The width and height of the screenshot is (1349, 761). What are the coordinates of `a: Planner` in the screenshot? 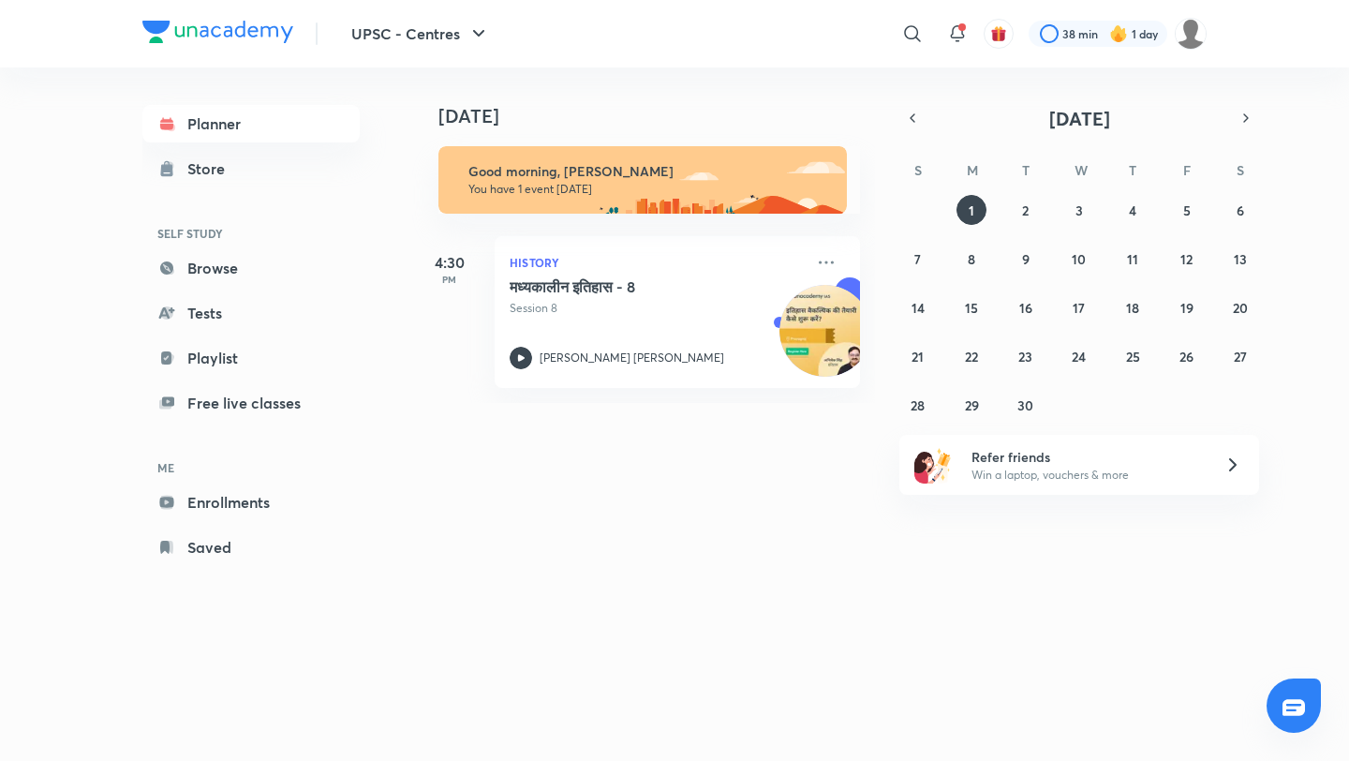 It's located at (251, 124).